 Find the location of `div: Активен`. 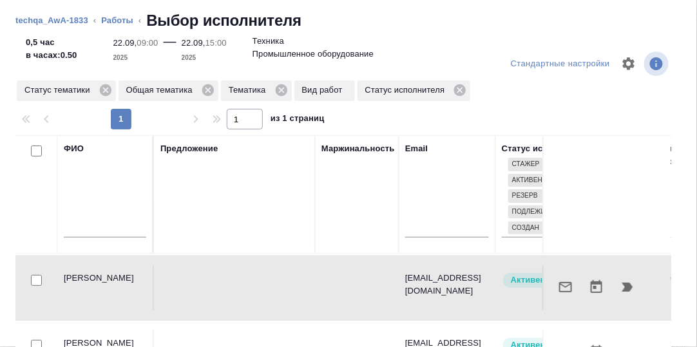

div: Активен is located at coordinates (527, 180).